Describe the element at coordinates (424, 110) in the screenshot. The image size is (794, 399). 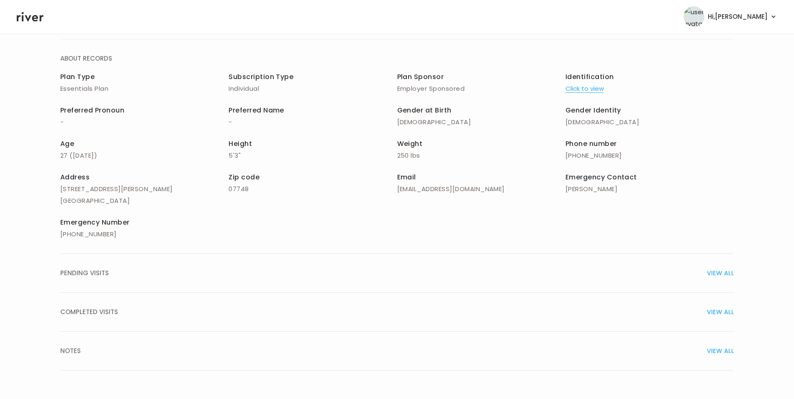
I see `span: Gender at Birth` at that location.